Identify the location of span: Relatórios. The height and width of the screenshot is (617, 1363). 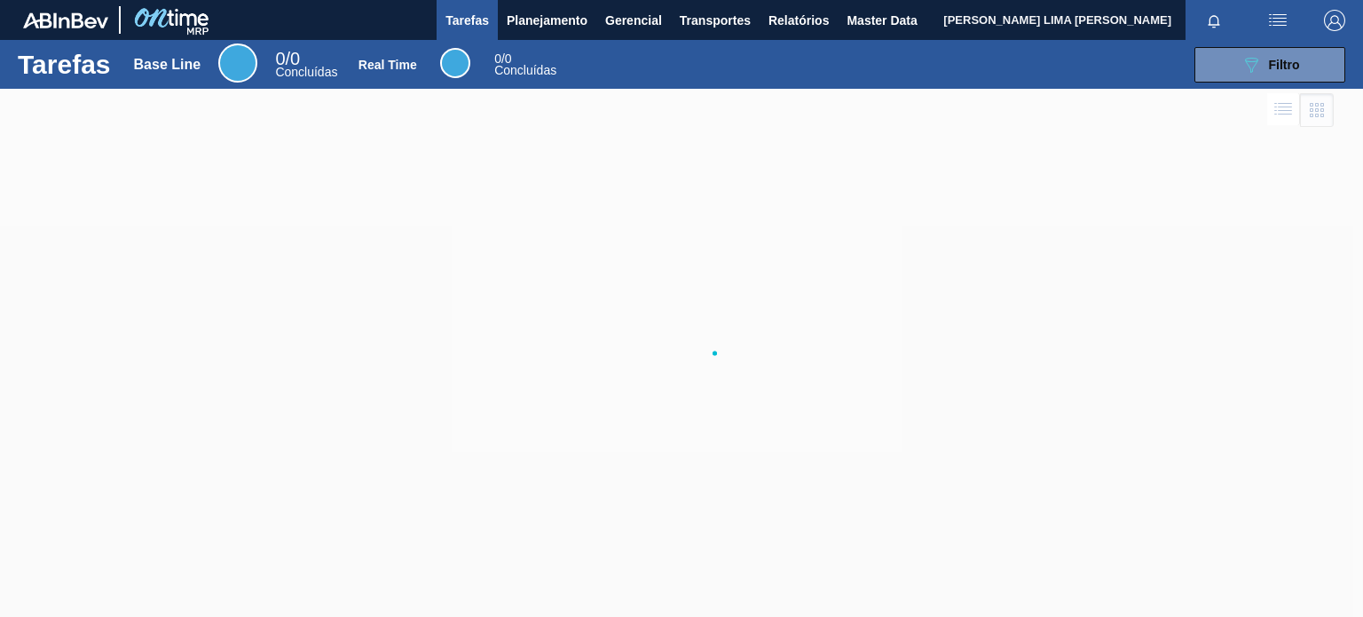
(799, 20).